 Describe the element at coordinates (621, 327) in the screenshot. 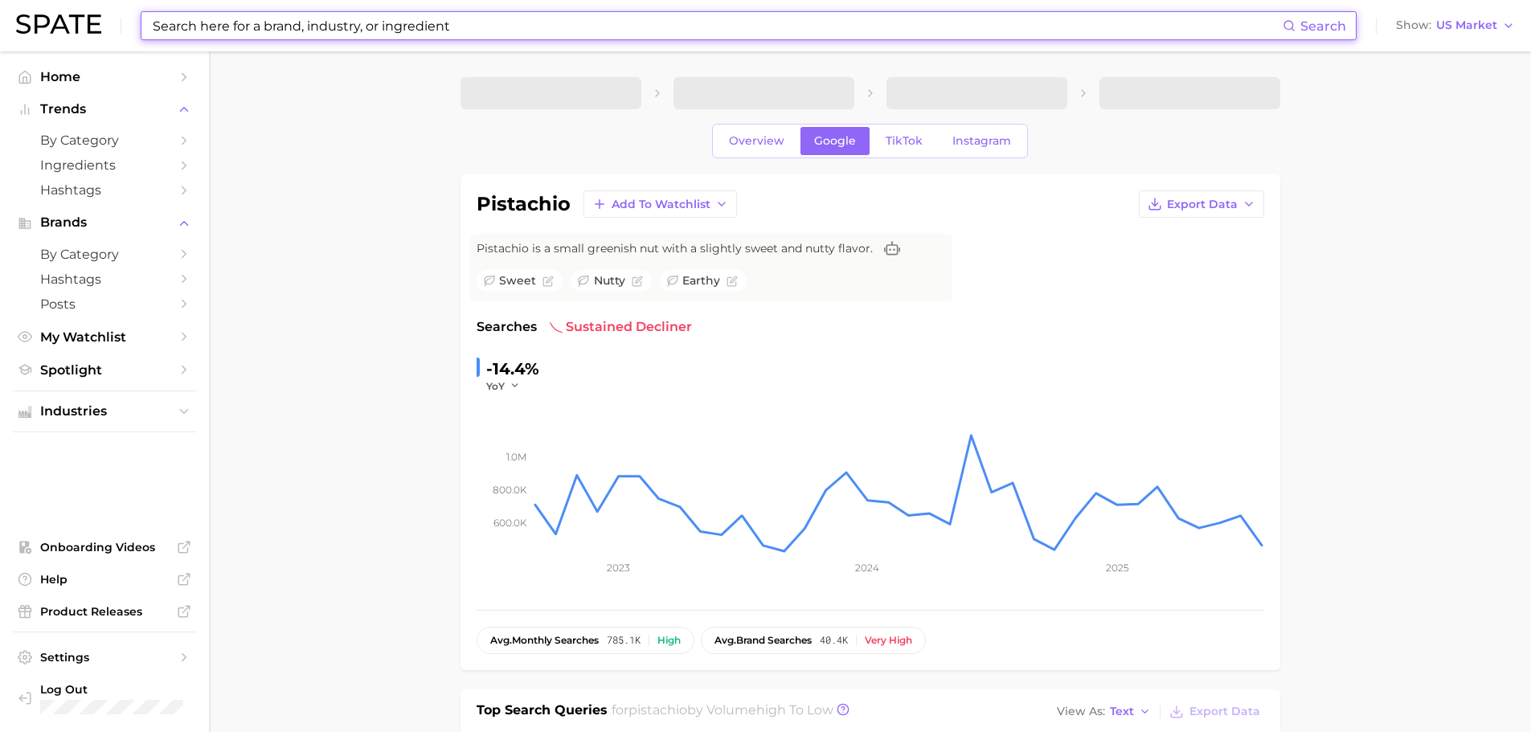

I see `span: sustained decliner` at that location.